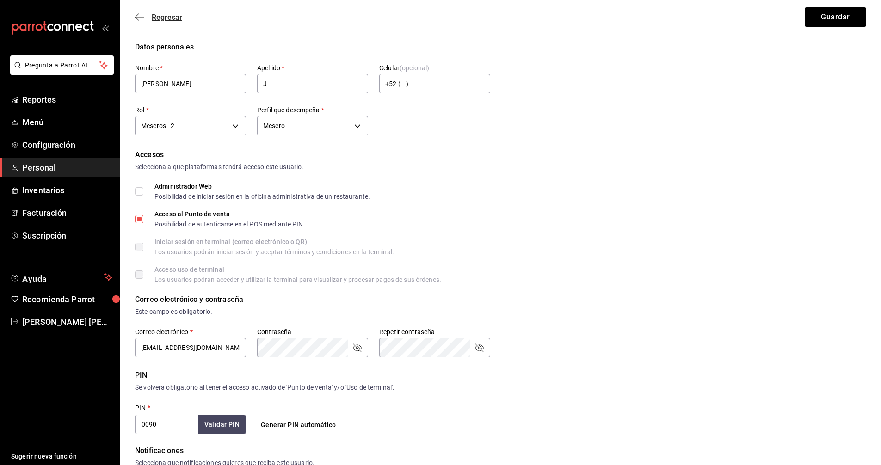  What do you see at coordinates (62, 65) in the screenshot?
I see `span: Pregunta a Parrot AI` at bounding box center [62, 65].